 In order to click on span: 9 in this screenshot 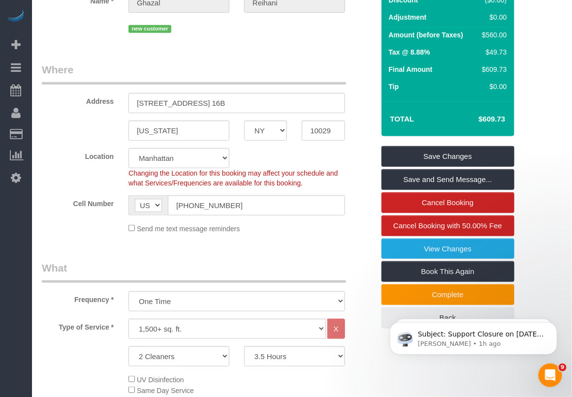, I will do `click(563, 368)`.